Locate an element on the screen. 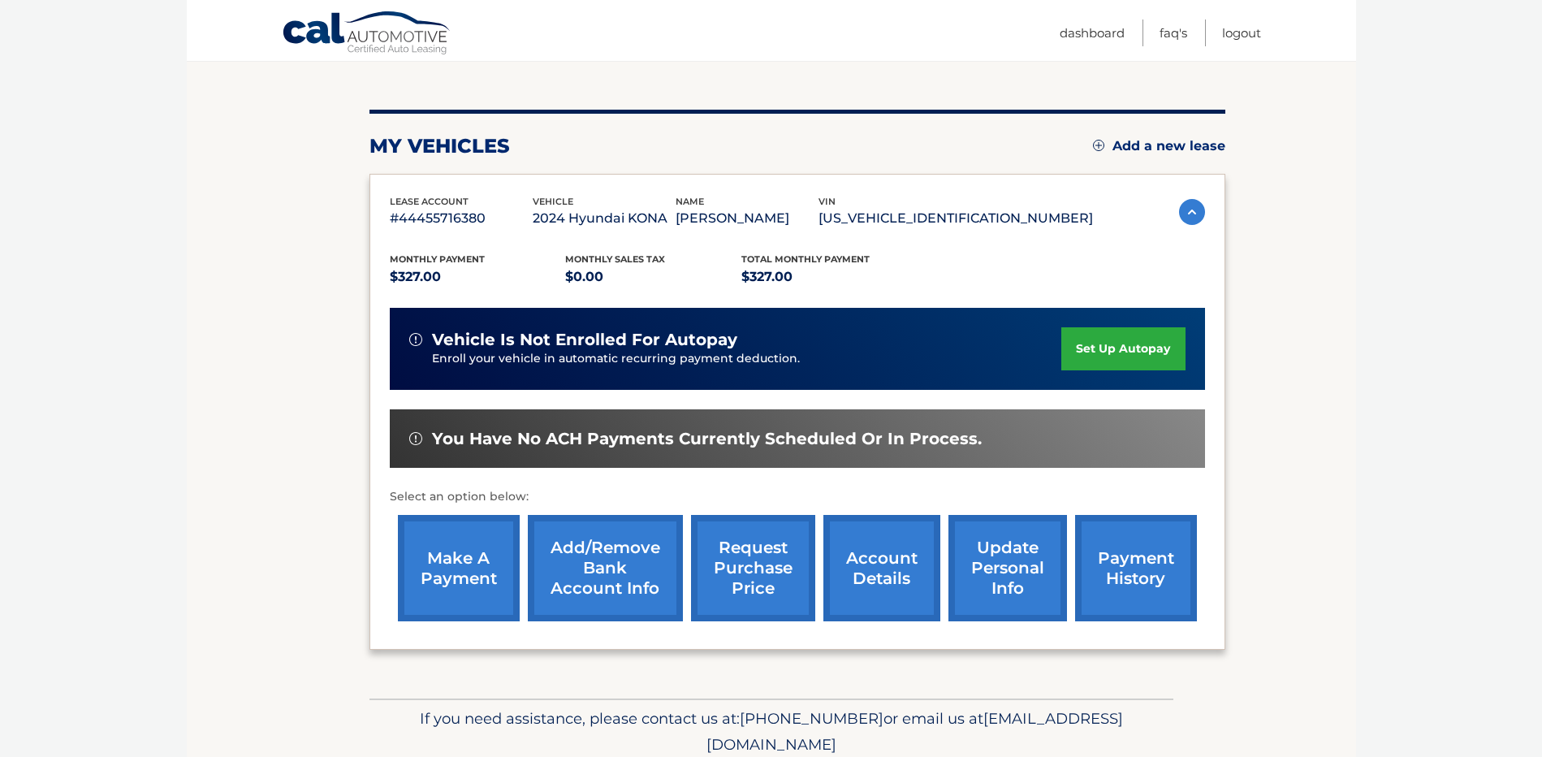  span: name is located at coordinates (690, 201).